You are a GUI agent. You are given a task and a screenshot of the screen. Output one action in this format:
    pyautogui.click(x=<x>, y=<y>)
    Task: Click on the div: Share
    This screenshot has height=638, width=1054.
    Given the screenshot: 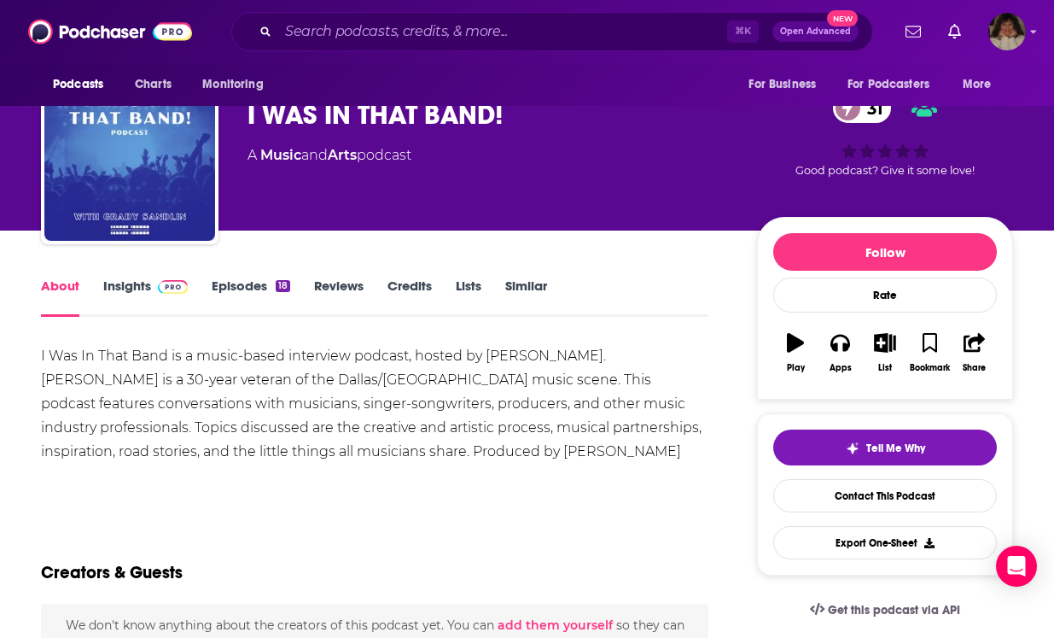 What is the action you would take?
    pyautogui.click(x=974, y=368)
    